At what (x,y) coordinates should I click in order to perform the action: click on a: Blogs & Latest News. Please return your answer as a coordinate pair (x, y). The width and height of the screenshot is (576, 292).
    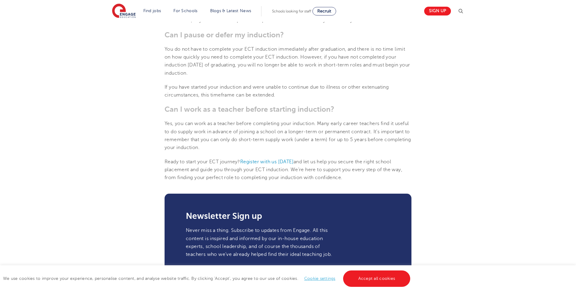
    Looking at the image, I should click on (231, 11).